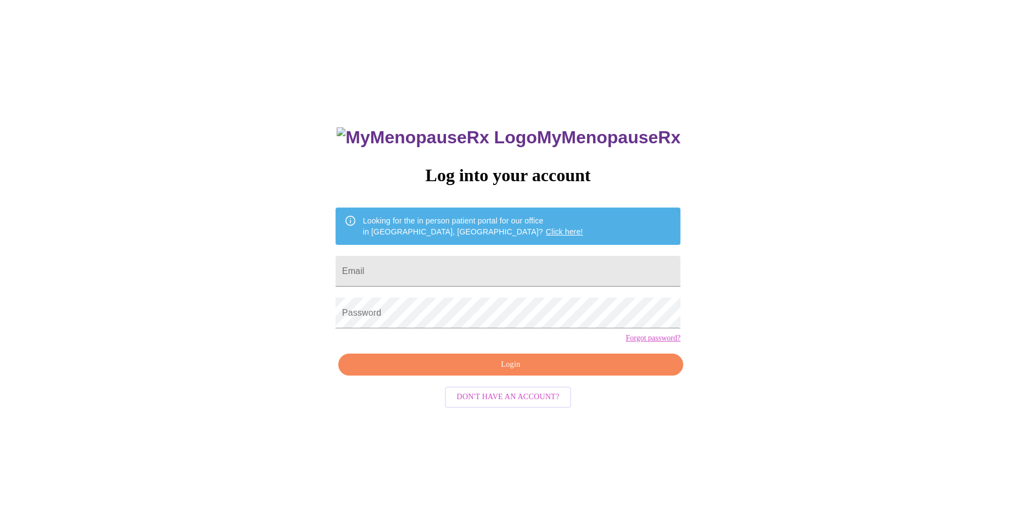 The width and height of the screenshot is (1016, 526). I want to click on span: Login, so click(511, 365).